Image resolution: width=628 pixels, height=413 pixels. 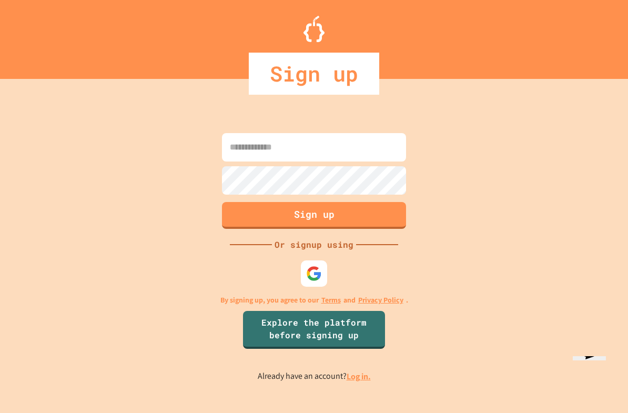 What do you see at coordinates (381, 300) in the screenshot?
I see `a: Privacy Policy` at bounding box center [381, 300].